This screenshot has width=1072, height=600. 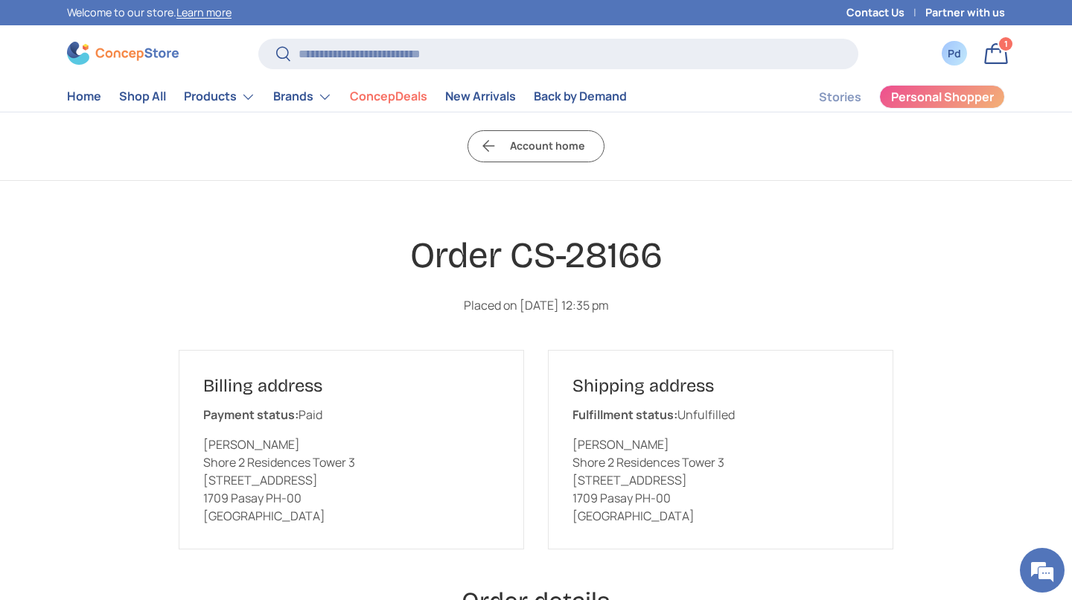 What do you see at coordinates (302, 97) in the screenshot?
I see `a: Brands` at bounding box center [302, 97].